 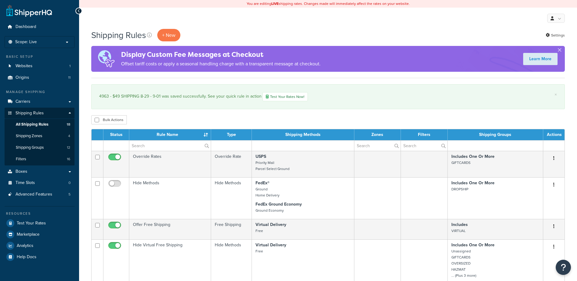 What do you see at coordinates (40, 214) in the screenshot?
I see `div: Resources` at bounding box center [40, 214].